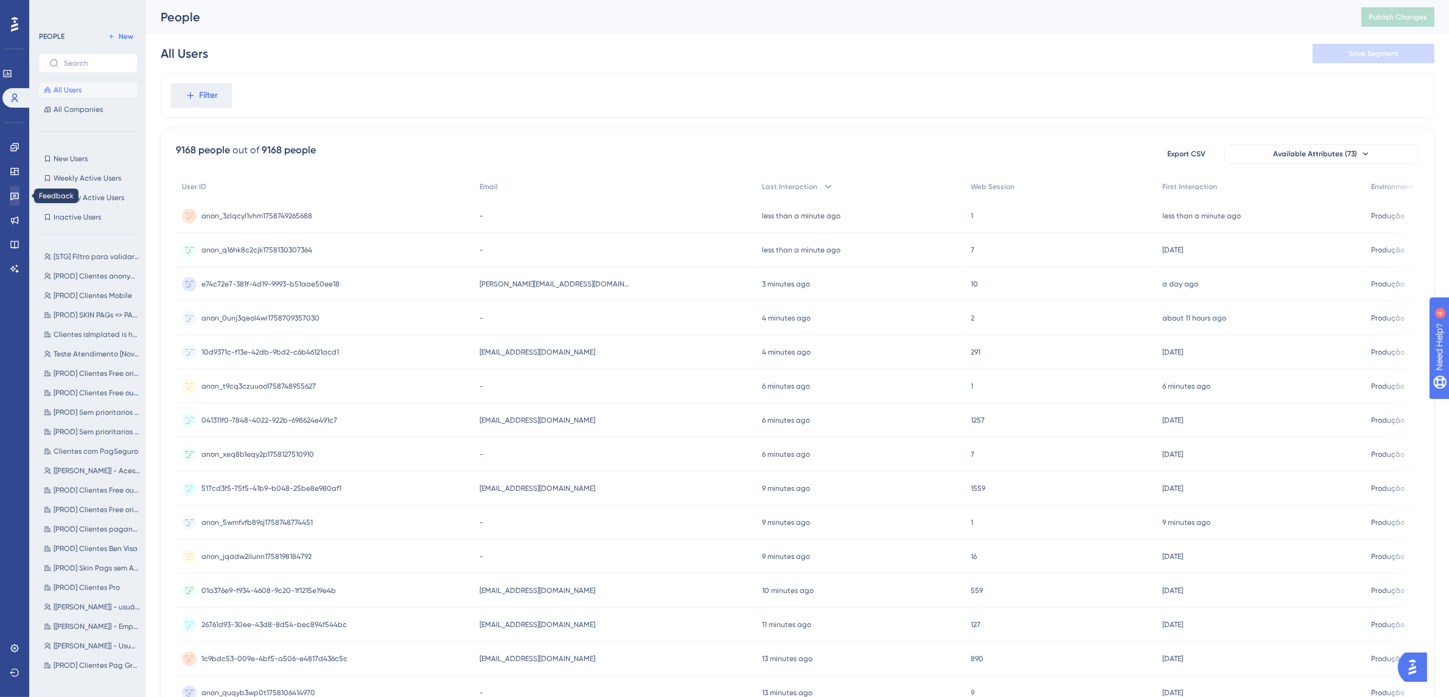  What do you see at coordinates (88, 198) in the screenshot?
I see `button: Monthly Active Users` at bounding box center [88, 198].